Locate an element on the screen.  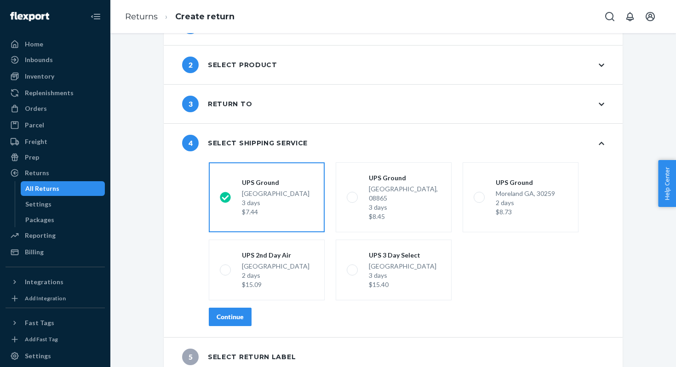
div: UPS 3 Day Select is located at coordinates (403, 255).